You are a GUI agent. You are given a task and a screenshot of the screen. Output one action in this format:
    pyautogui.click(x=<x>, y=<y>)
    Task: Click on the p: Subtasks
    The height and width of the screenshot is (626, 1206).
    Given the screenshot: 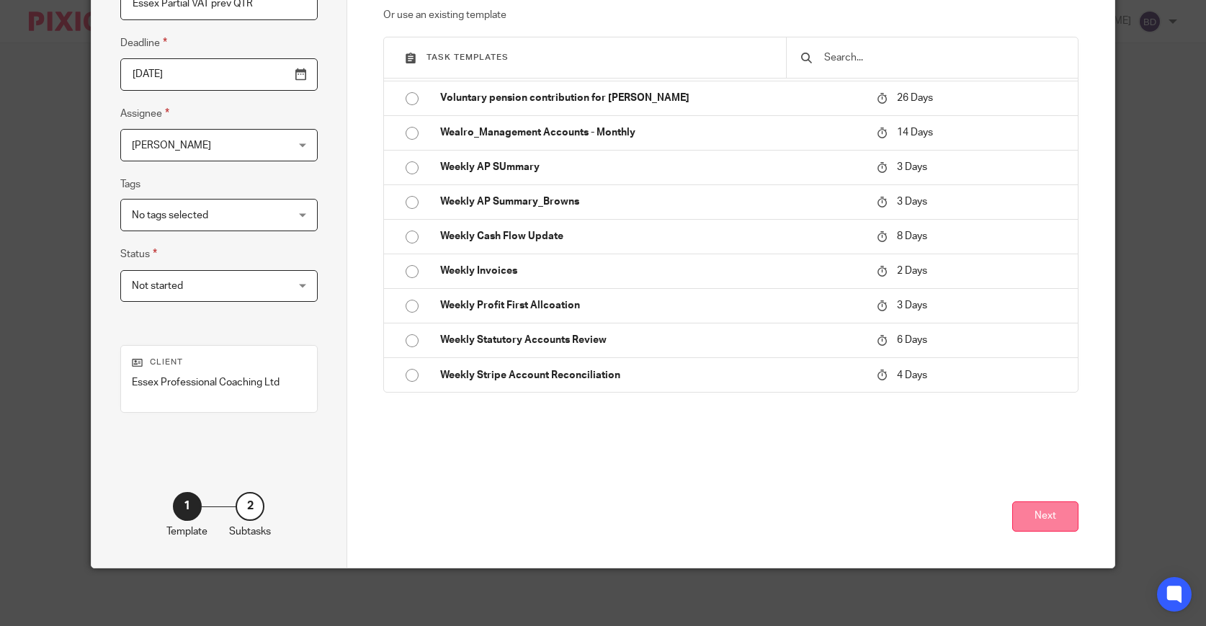 What is the action you would take?
    pyautogui.click(x=250, y=532)
    